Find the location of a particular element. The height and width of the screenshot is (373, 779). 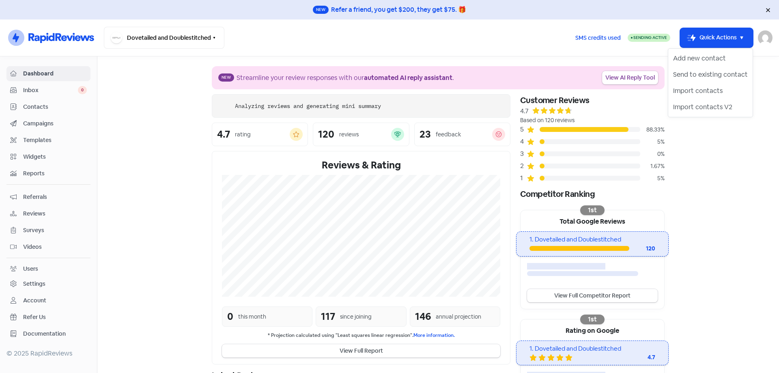

div: 0 is located at coordinates (230, 317).